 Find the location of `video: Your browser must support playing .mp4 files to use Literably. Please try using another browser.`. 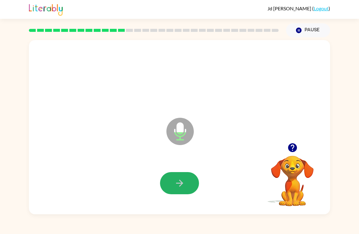

video: Your browser must support playing .mp4 files to use Literably. Please try using another browser. is located at coordinates (292, 177).